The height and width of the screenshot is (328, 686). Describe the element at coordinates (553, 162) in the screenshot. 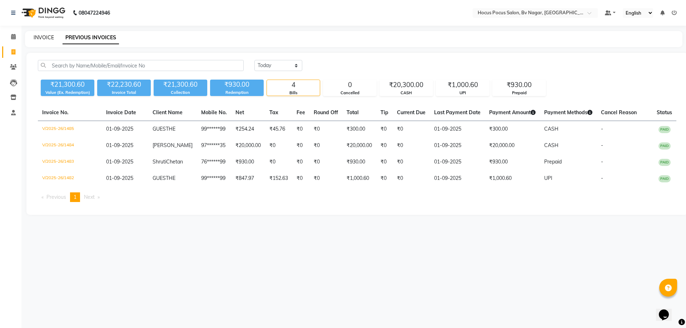

I see `span: Prepaid` at that location.